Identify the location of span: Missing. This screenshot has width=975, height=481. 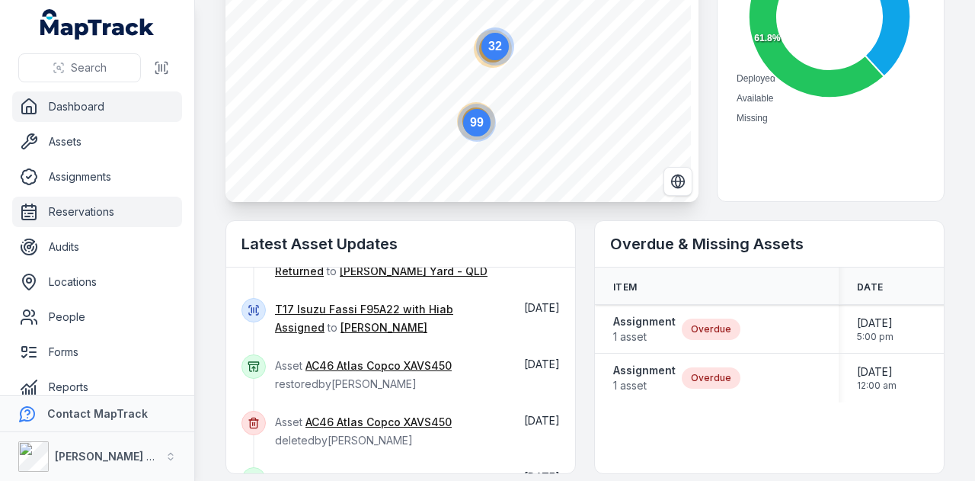
(752, 118).